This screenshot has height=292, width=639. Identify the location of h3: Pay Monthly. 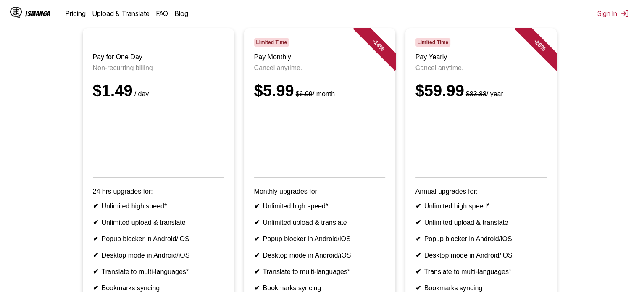
(320, 57).